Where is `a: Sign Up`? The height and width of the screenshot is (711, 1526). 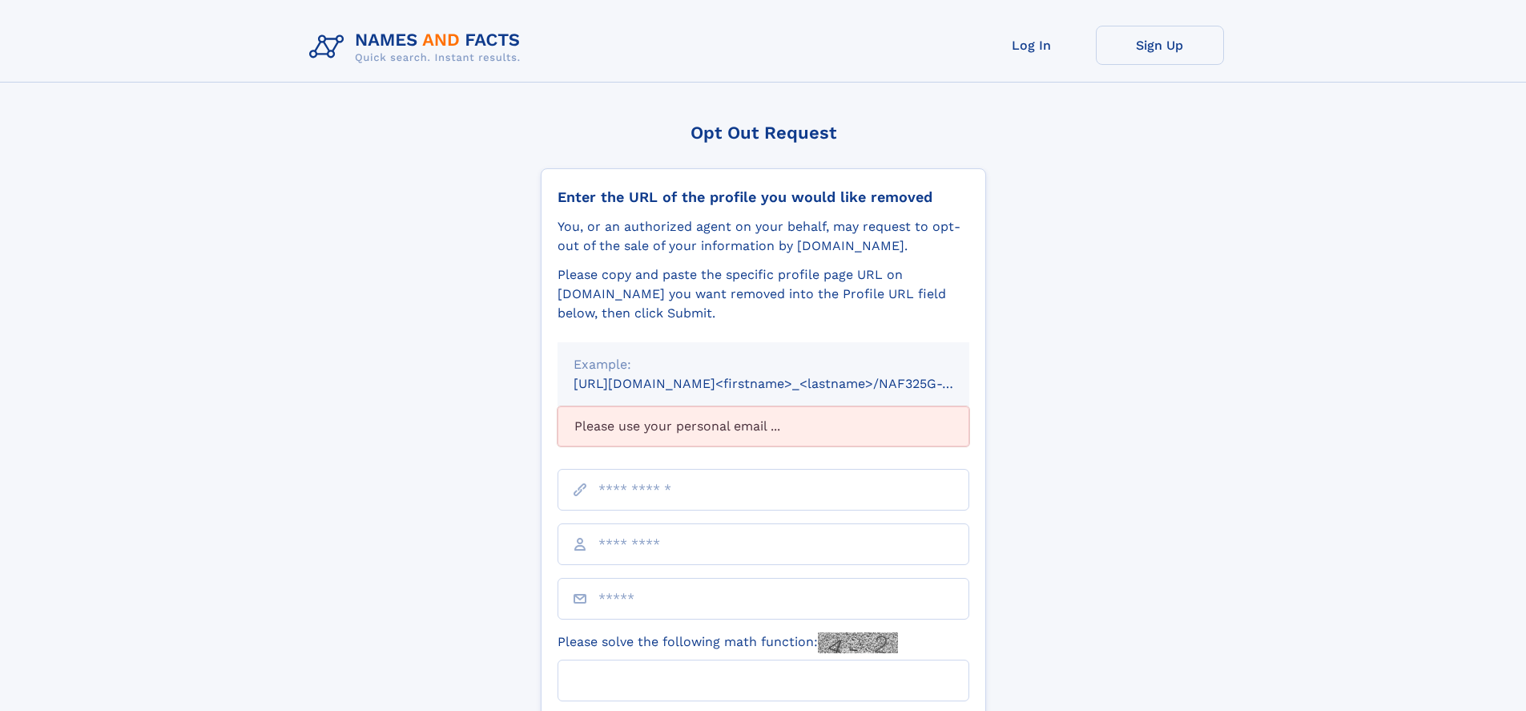
a: Sign Up is located at coordinates (1160, 45).